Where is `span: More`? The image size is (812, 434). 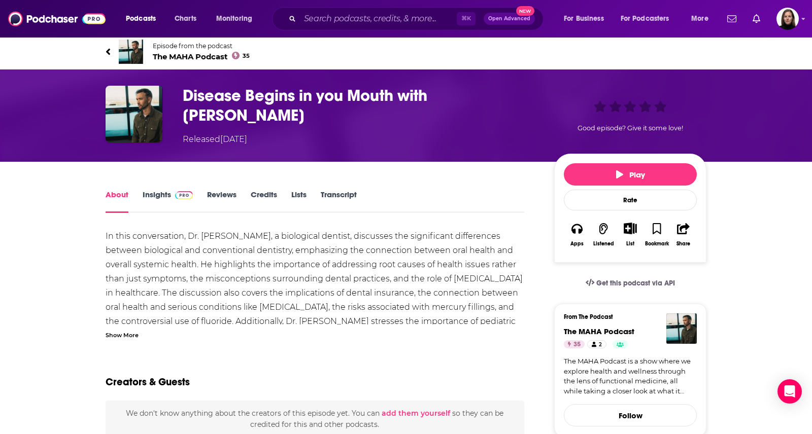
span: More is located at coordinates (700, 19).